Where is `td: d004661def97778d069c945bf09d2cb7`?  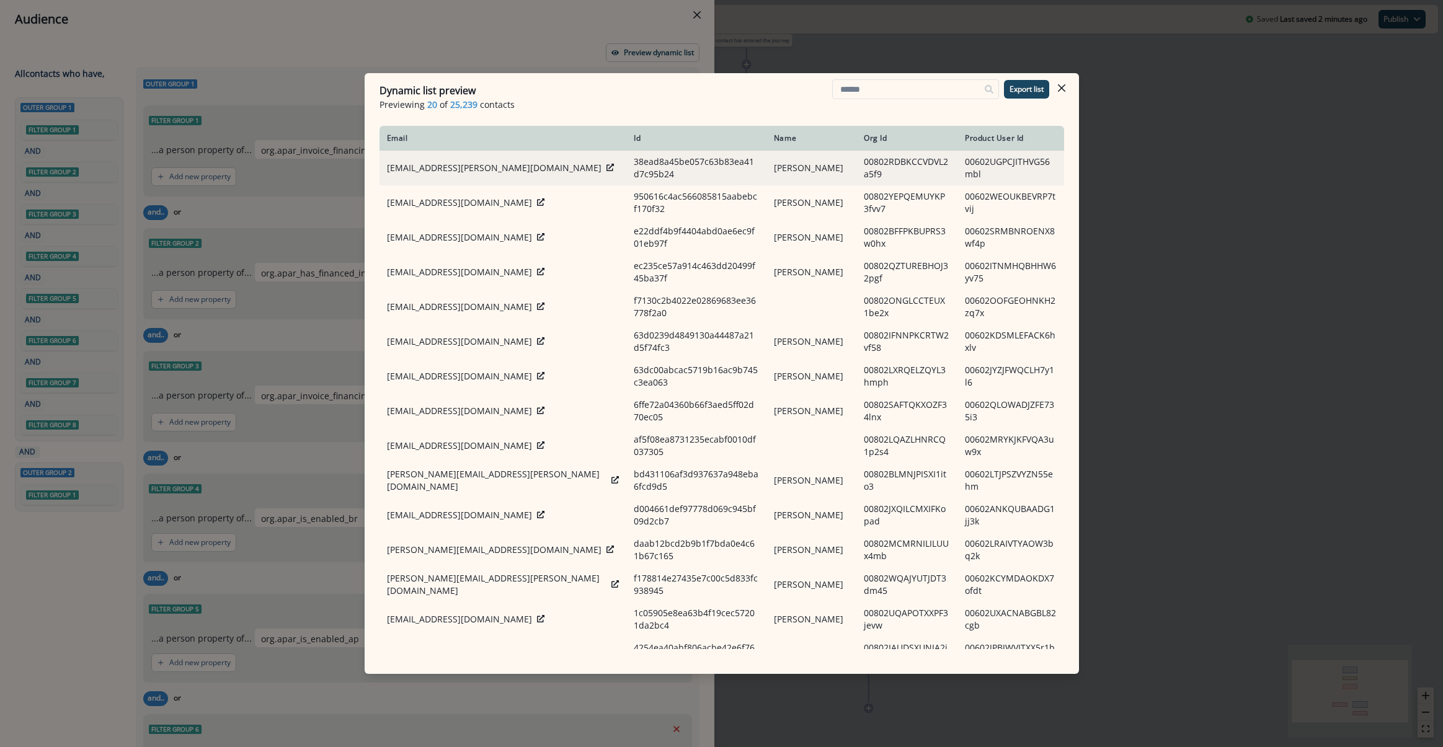
td: d004661def97778d069c945bf09d2cb7 is located at coordinates (696, 515).